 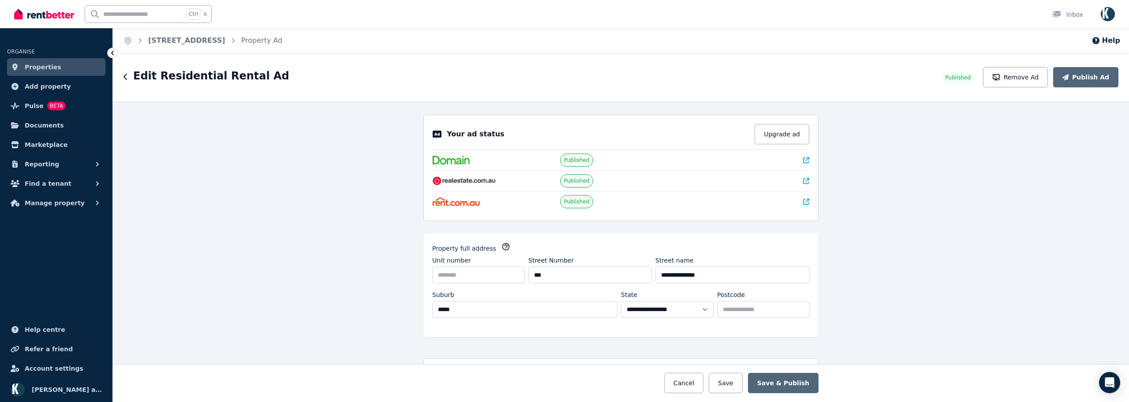 What do you see at coordinates (54, 368) in the screenshot?
I see `span: Account settings` at bounding box center [54, 368].